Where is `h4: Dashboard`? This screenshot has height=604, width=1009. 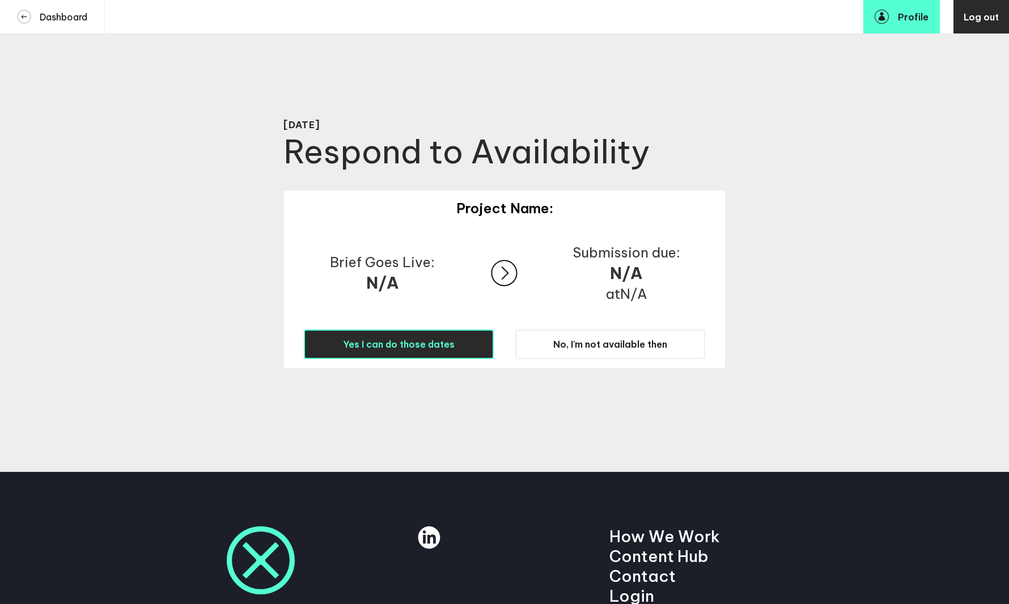 h4: Dashboard is located at coordinates (59, 17).